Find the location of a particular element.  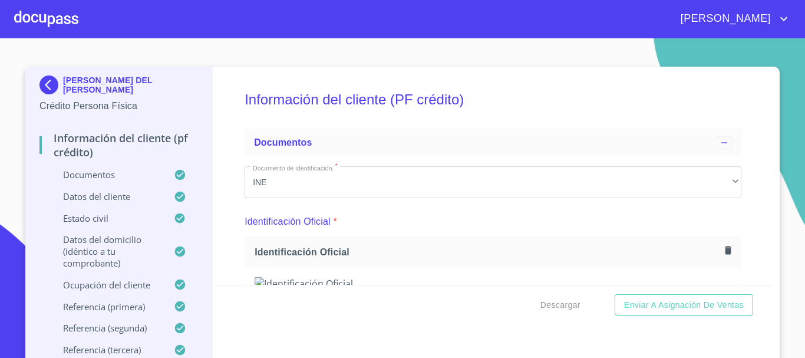

h5: Información del cliente (PF crédito) is located at coordinates (492, 100).